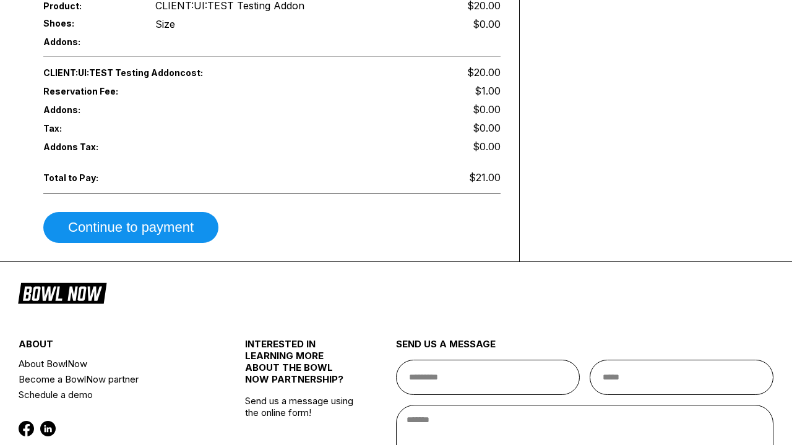 This screenshot has width=792, height=445. Describe the element at coordinates (165, 24) in the screenshot. I see `div: Size` at that location.